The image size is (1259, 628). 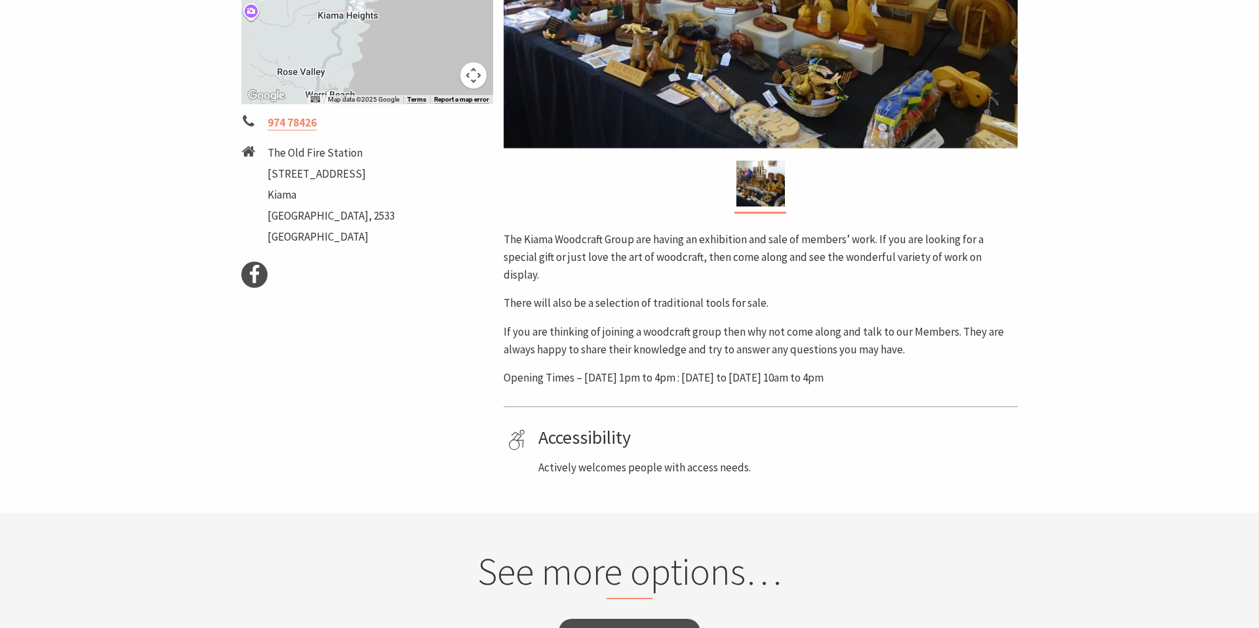 What do you see at coordinates (761, 303) in the screenshot?
I see `p: There will also be a selection of traditional tools for sale.` at bounding box center [761, 303].